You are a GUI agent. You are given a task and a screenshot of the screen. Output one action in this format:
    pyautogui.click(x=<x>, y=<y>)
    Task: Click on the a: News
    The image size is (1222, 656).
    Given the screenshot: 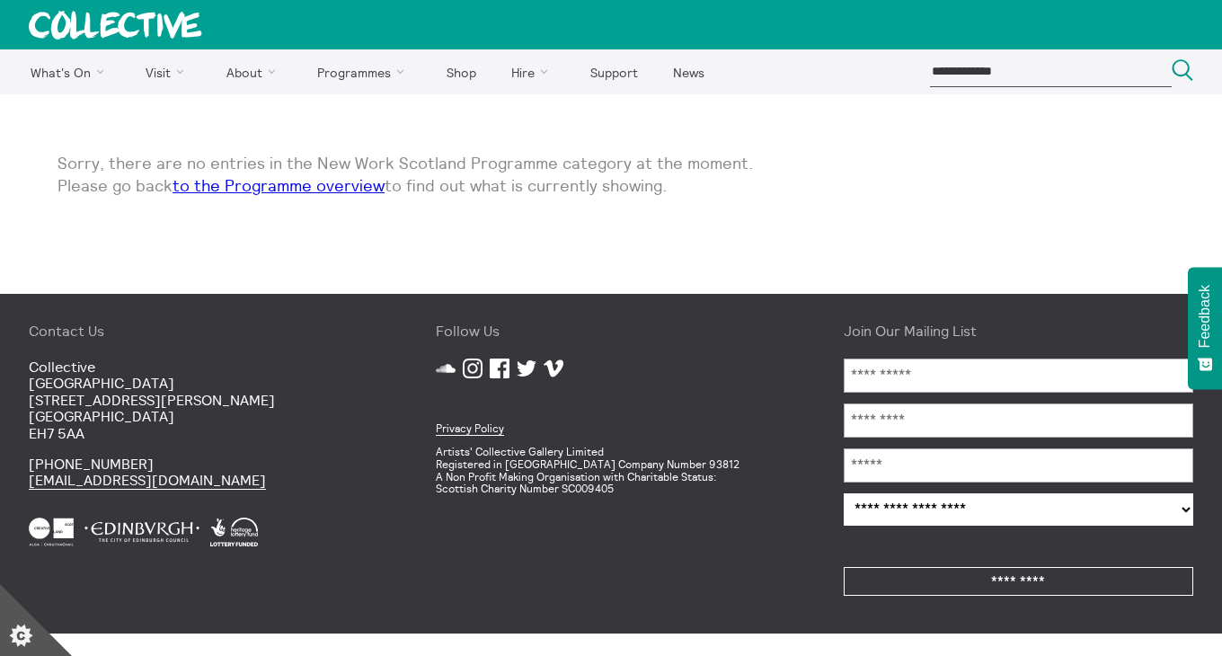 What is the action you would take?
    pyautogui.click(x=689, y=72)
    